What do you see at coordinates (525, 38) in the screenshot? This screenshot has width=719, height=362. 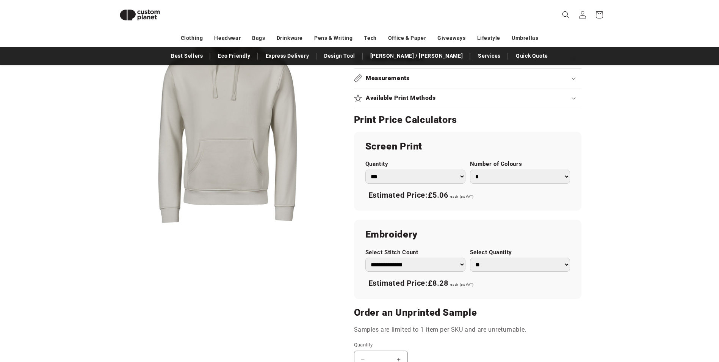 I see `a: Umbrellas` at bounding box center [525, 38].